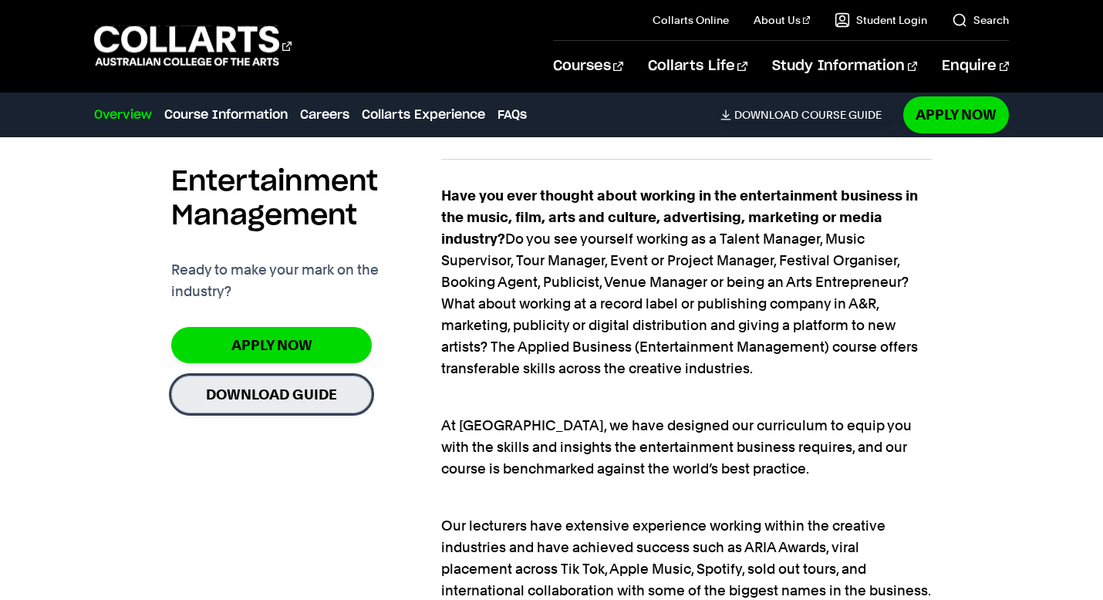 Image resolution: width=1103 pixels, height=600 pixels. What do you see at coordinates (975, 66) in the screenshot?
I see `a: Enquire` at bounding box center [975, 66].